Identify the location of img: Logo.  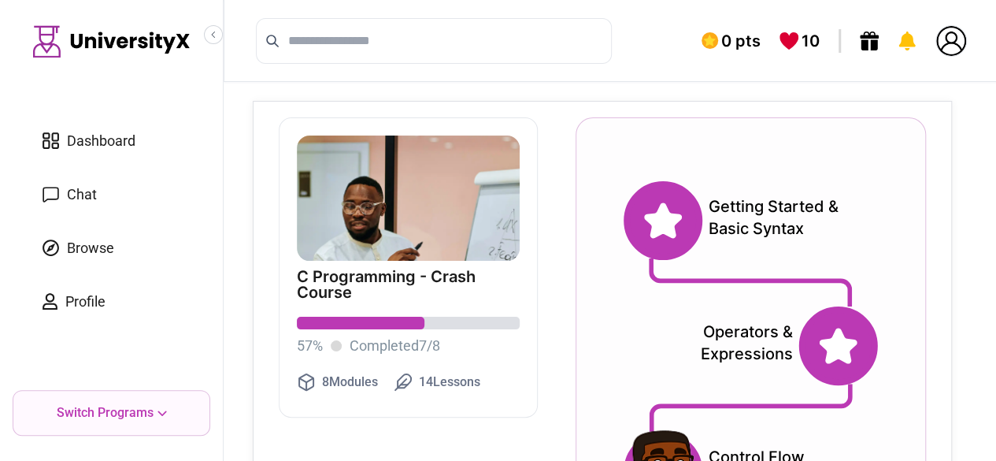
(112, 41).